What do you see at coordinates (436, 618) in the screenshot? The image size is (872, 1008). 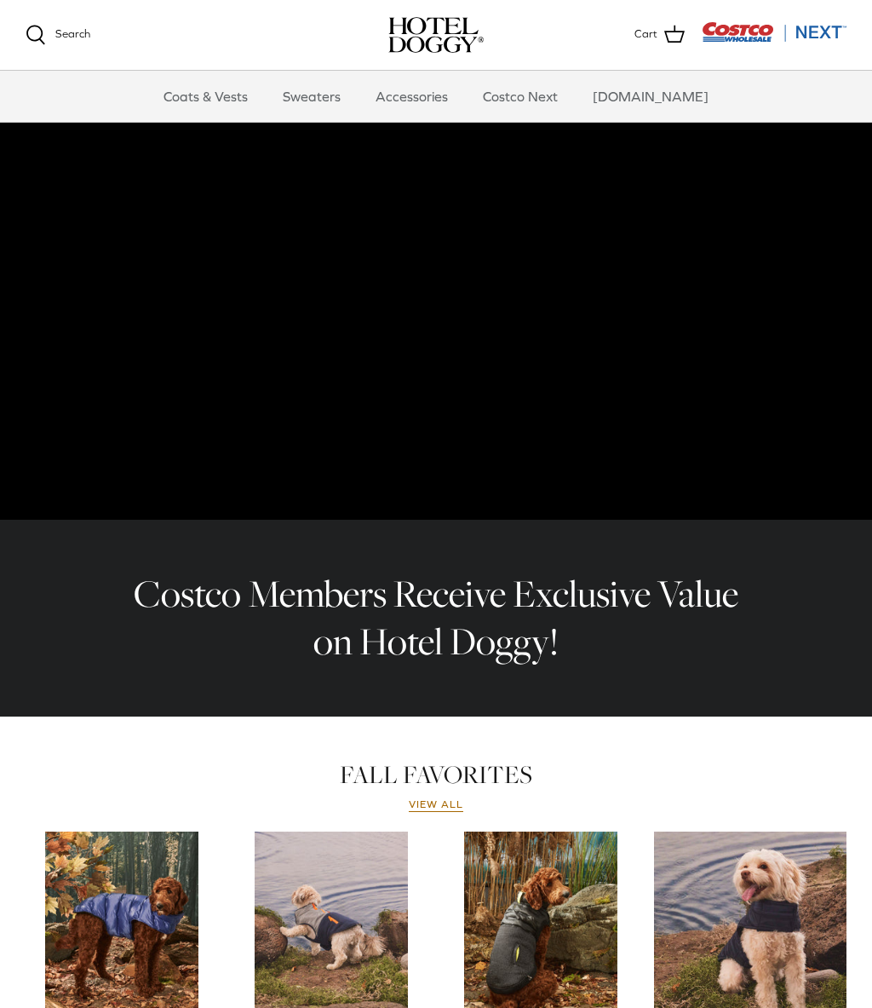 I see `h2: Costco Members Receive Exclusive Value on Hotel Doggy!` at bounding box center [436, 618].